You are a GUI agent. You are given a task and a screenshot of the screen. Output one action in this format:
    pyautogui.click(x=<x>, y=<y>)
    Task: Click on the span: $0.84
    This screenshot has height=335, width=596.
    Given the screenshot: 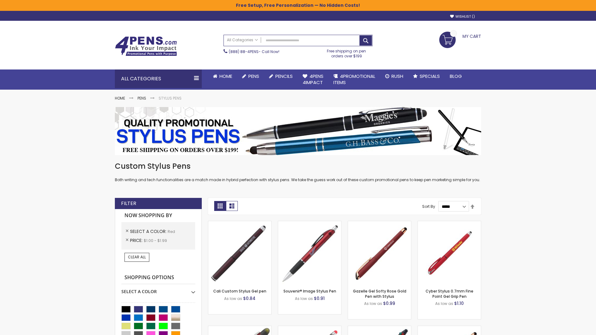 What is the action you would take?
    pyautogui.click(x=249, y=298)
    